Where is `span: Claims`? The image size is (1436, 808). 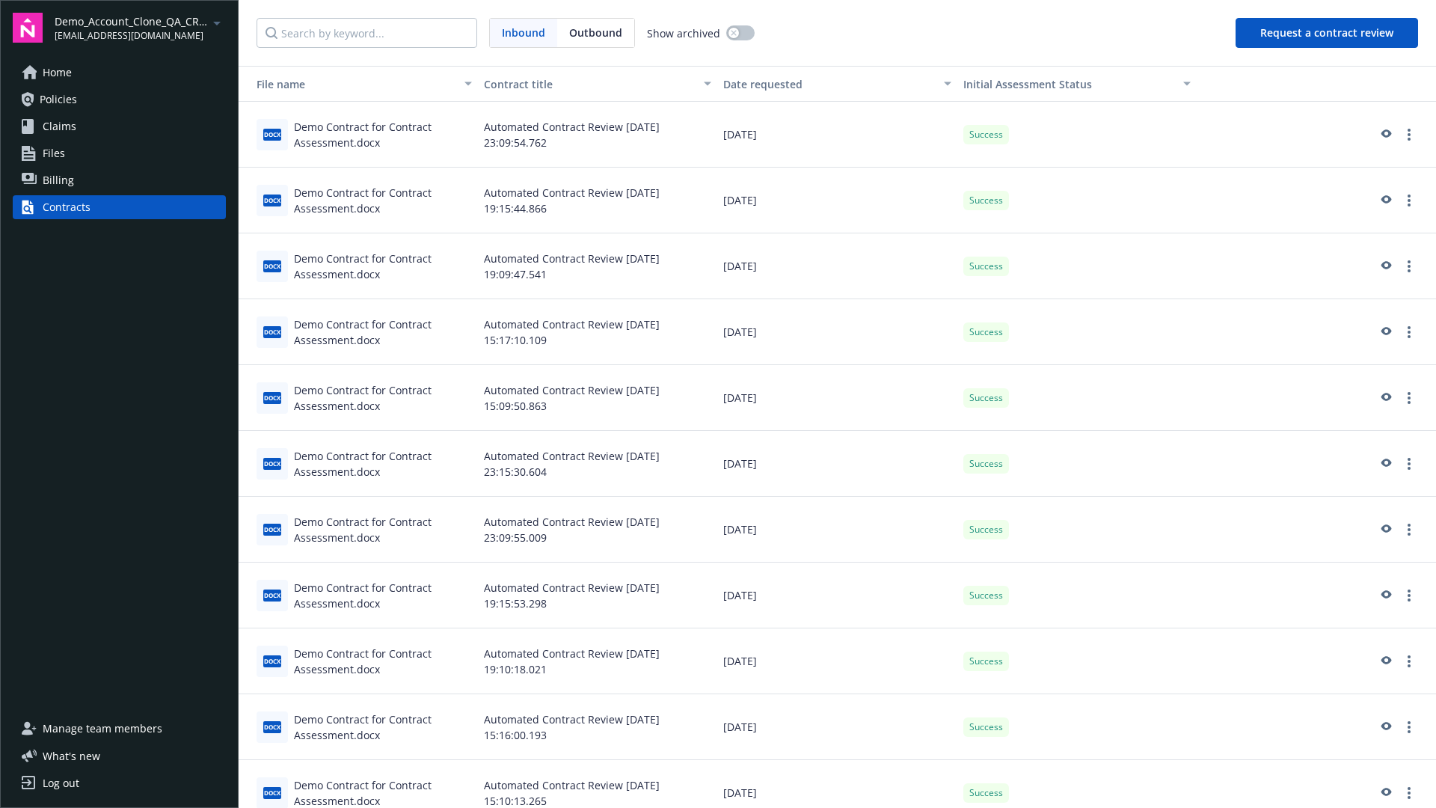 span: Claims is located at coordinates (59, 126).